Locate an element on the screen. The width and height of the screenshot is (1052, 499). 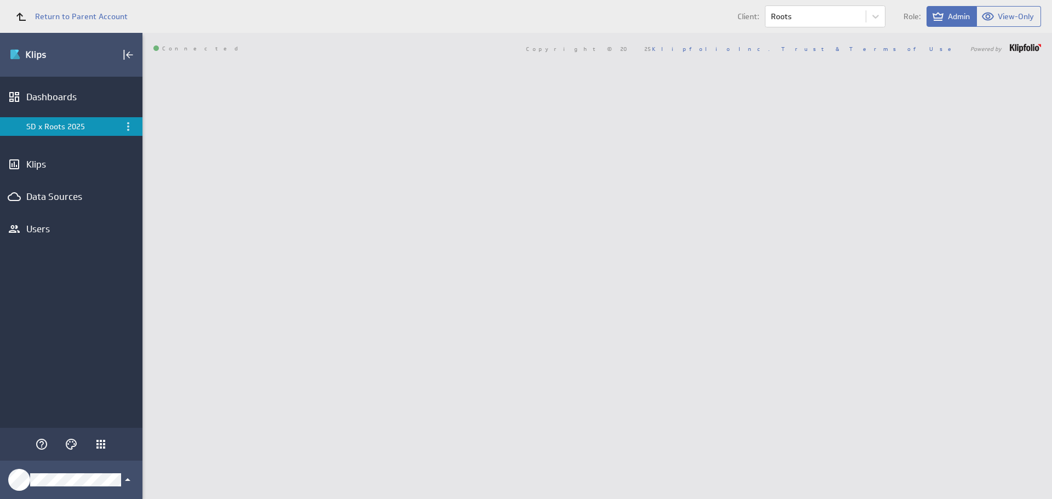
div: SD x Roots 2025 is located at coordinates (72, 127).